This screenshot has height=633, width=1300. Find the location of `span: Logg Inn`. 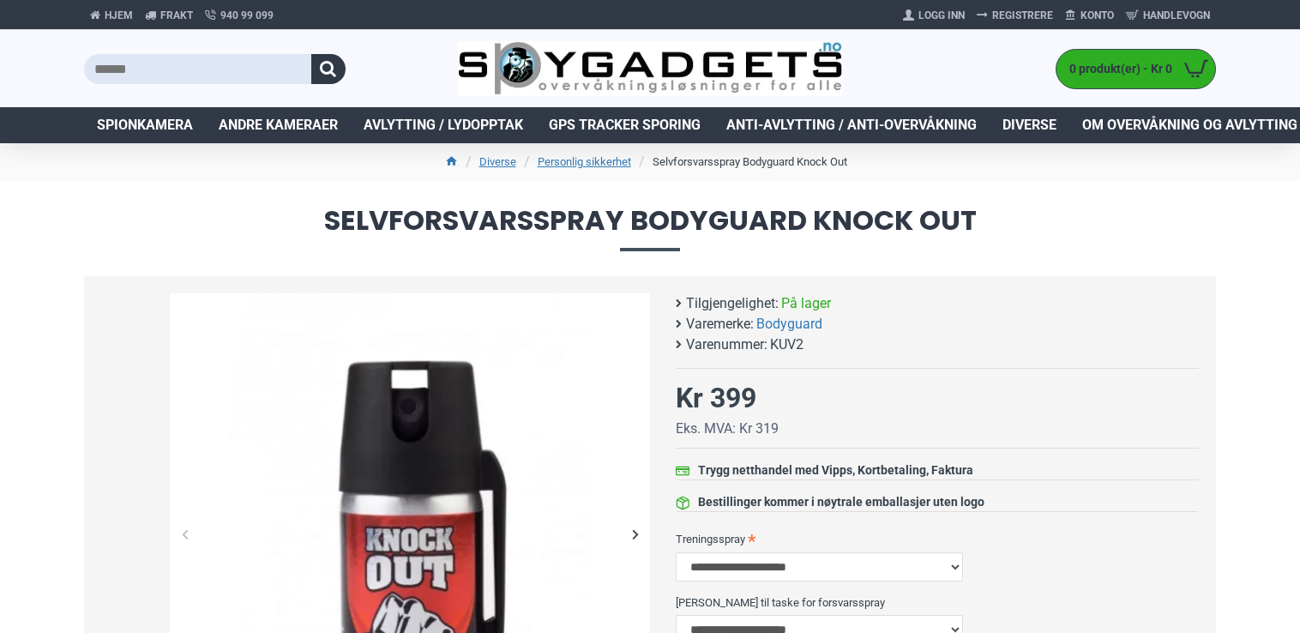

span: Logg Inn is located at coordinates (942, 15).